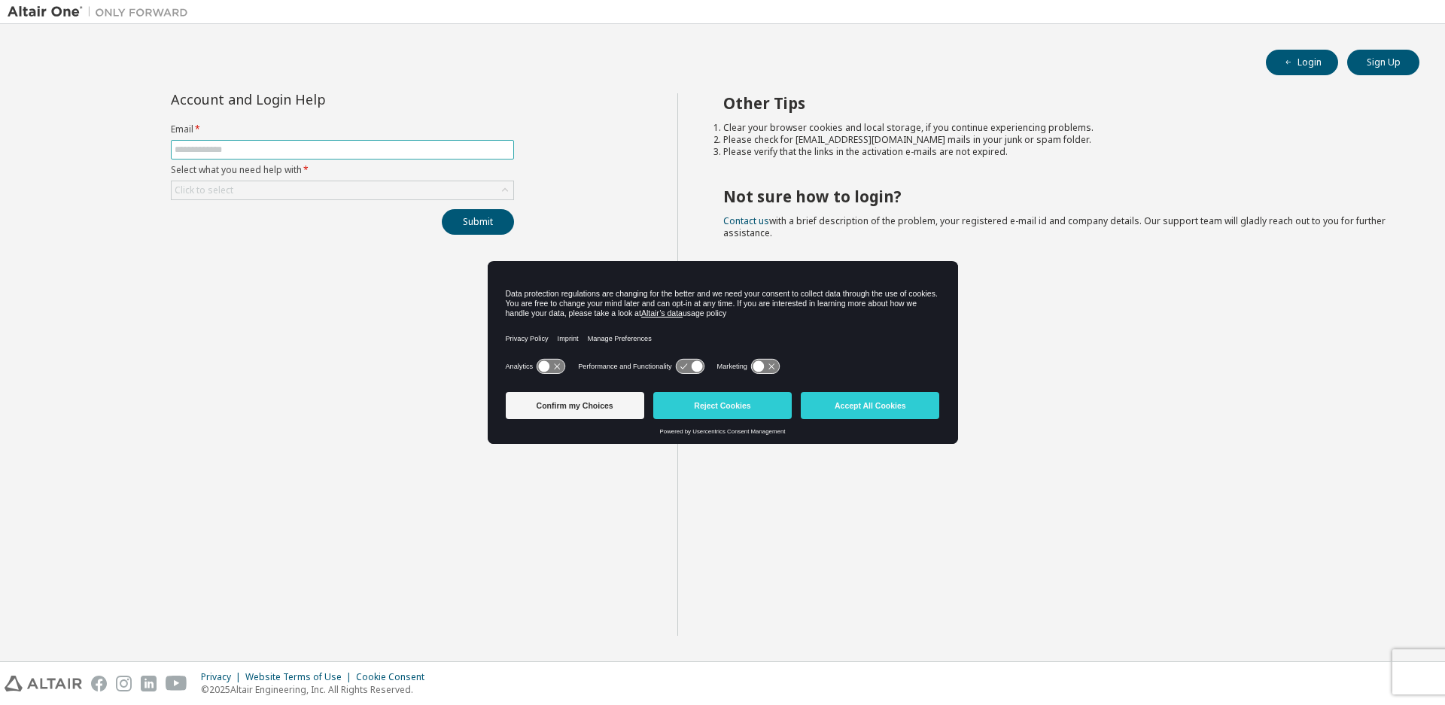 The width and height of the screenshot is (1445, 705). What do you see at coordinates (102, 12) in the screenshot?
I see `img: Altair One` at bounding box center [102, 12].